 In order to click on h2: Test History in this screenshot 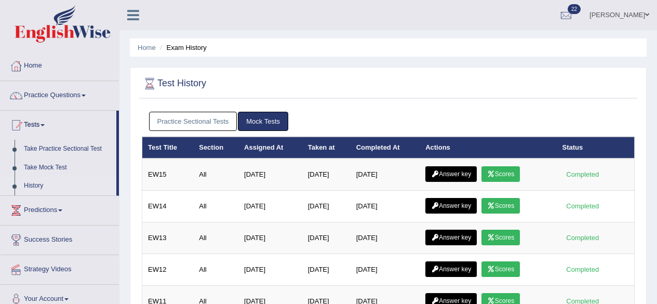, I will do `click(174, 84)`.